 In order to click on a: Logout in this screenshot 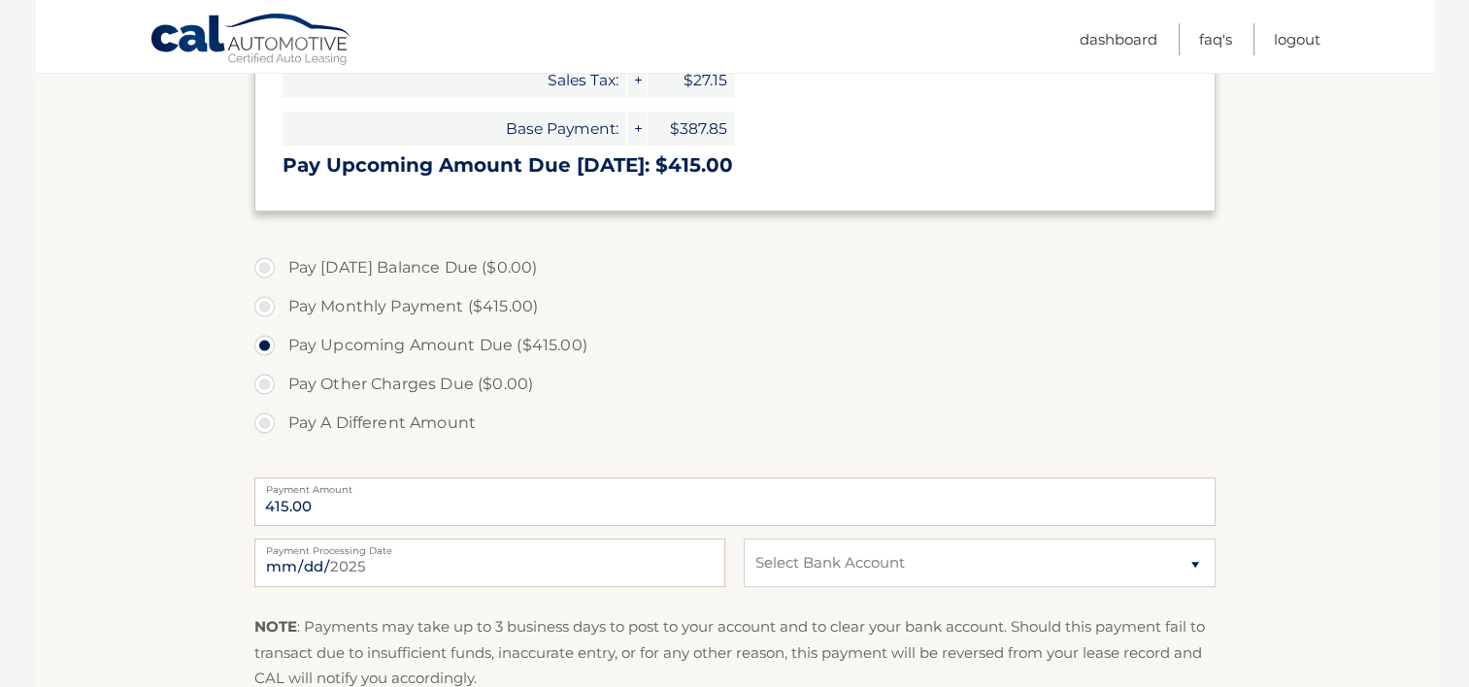, I will do `click(1297, 39)`.